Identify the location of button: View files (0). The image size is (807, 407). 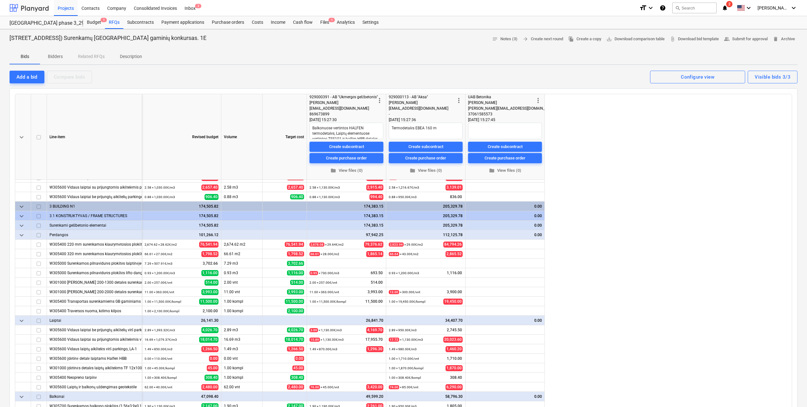
(425, 171).